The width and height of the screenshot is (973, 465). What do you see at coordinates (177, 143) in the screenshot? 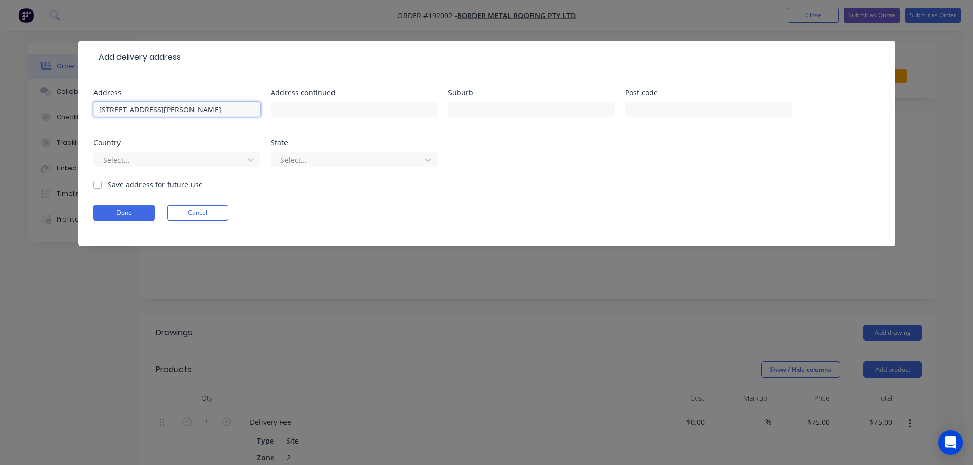
I see `div: Country` at bounding box center [177, 143].